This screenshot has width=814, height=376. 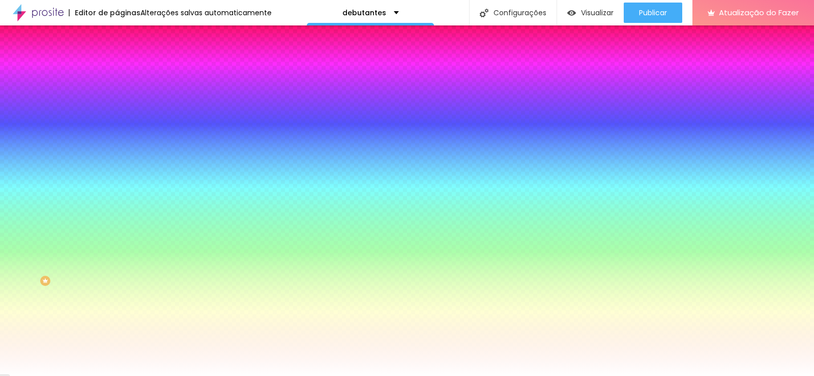 I want to click on font: debutantes, so click(x=364, y=13).